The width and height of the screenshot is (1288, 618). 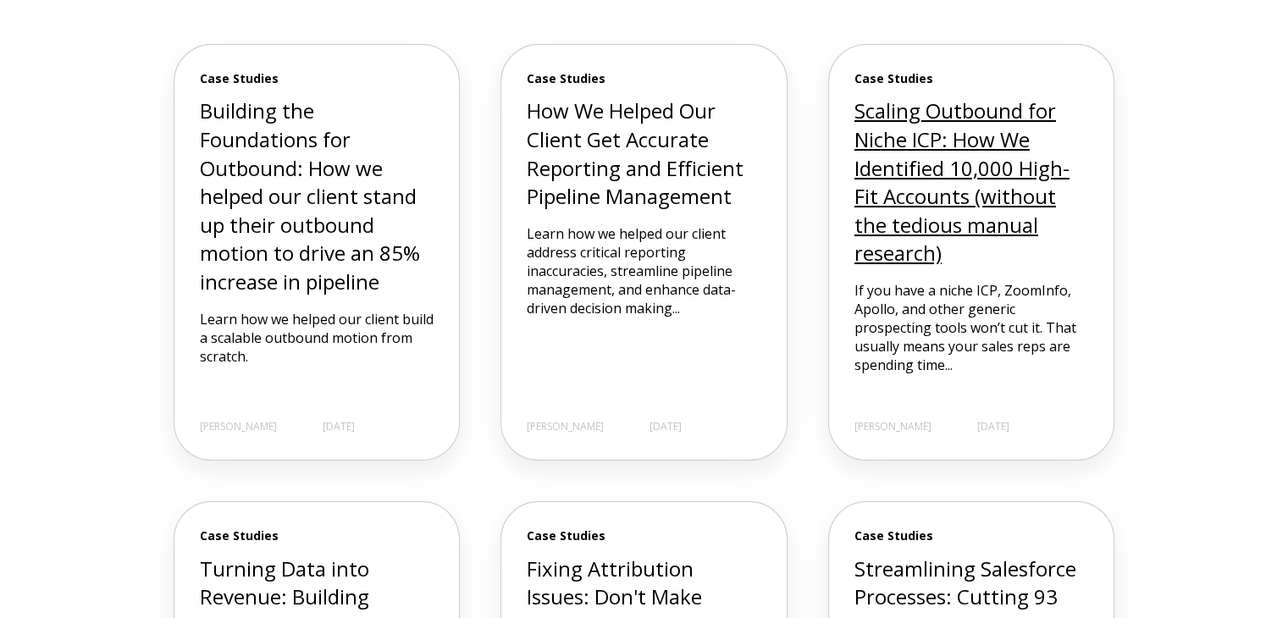 I want to click on p: If you have a niche ICP, ZoomInfo, Apollo, and other generic prospecting tools won’t cut it. That..., so click(x=971, y=328).